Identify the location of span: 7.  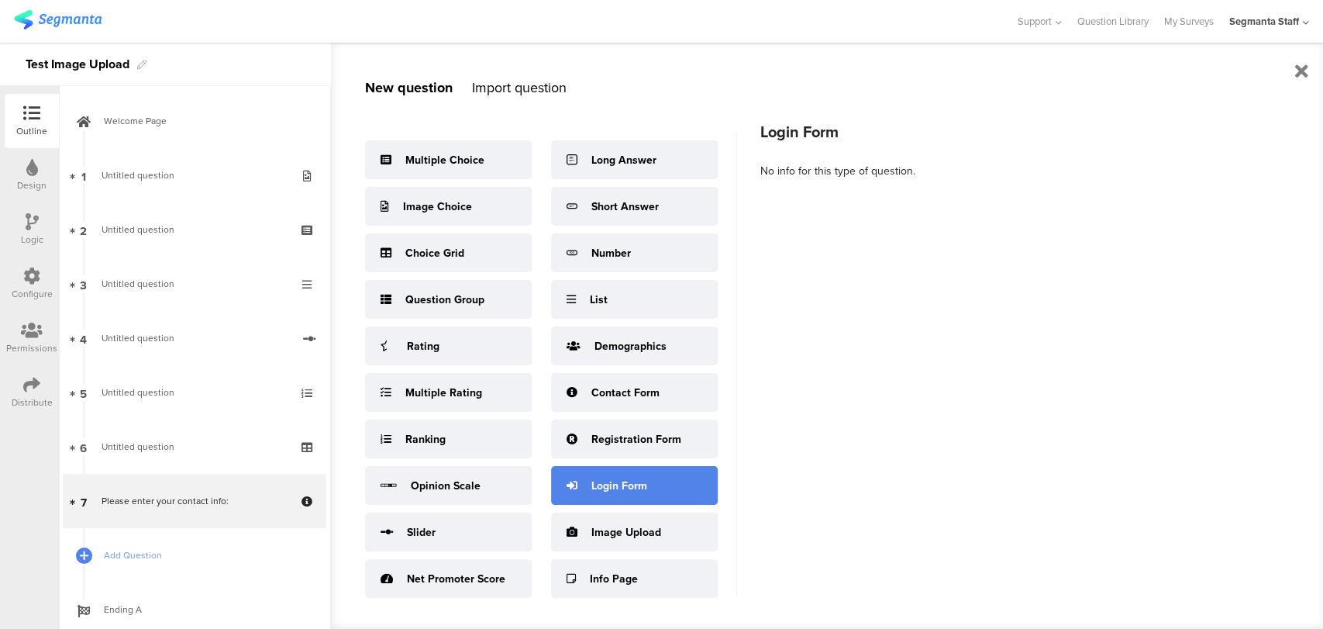
(84, 501).